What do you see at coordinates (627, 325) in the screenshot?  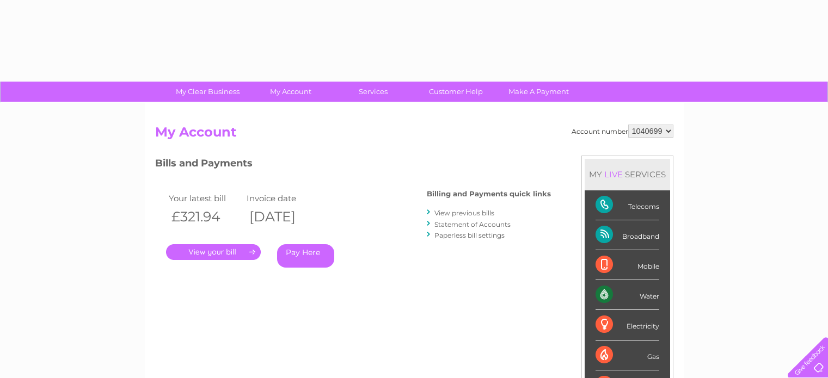 I see `div: Electricity` at bounding box center [627, 325].